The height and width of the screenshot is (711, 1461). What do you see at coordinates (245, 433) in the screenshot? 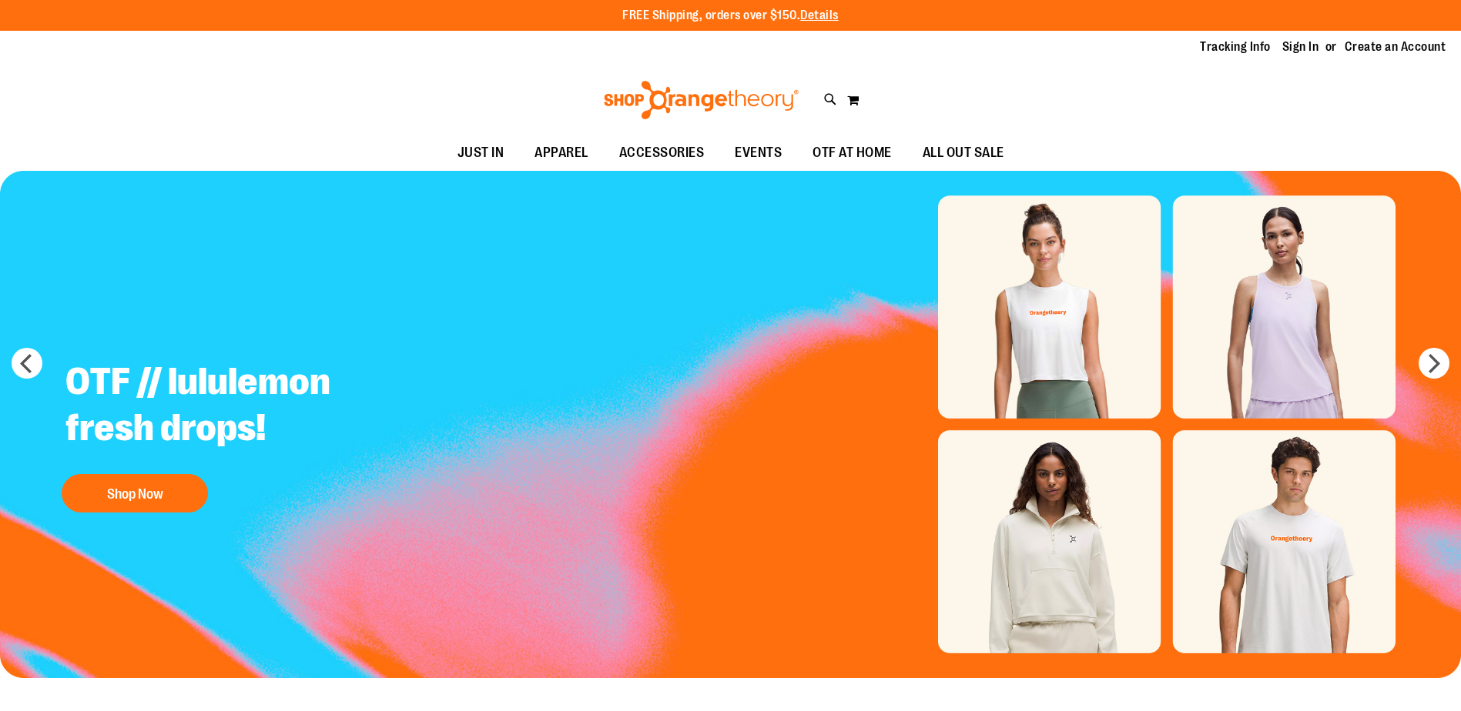
I see `a: OTF // lululemon fresh drops! Shop Now` at bounding box center [245, 433].